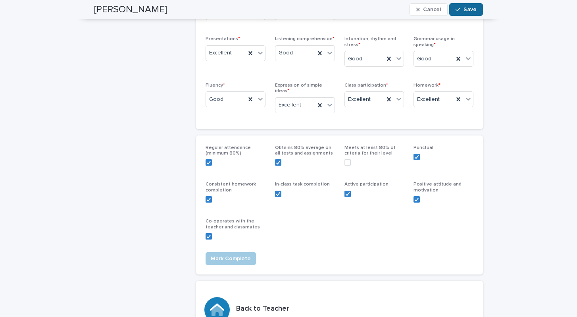 The height and width of the screenshot is (317, 577). I want to click on span: Listening comprehension, so click(305, 39).